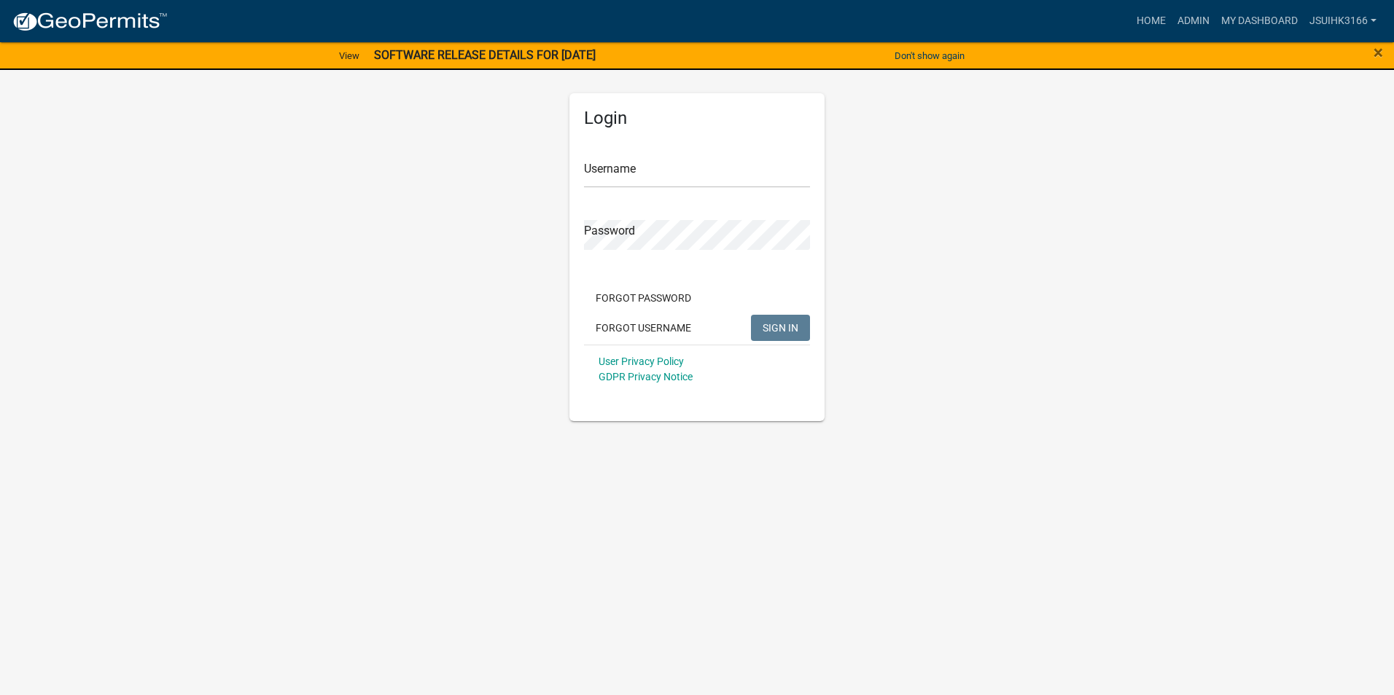 Image resolution: width=1394 pixels, height=695 pixels. I want to click on span: SIGN IN, so click(780, 327).